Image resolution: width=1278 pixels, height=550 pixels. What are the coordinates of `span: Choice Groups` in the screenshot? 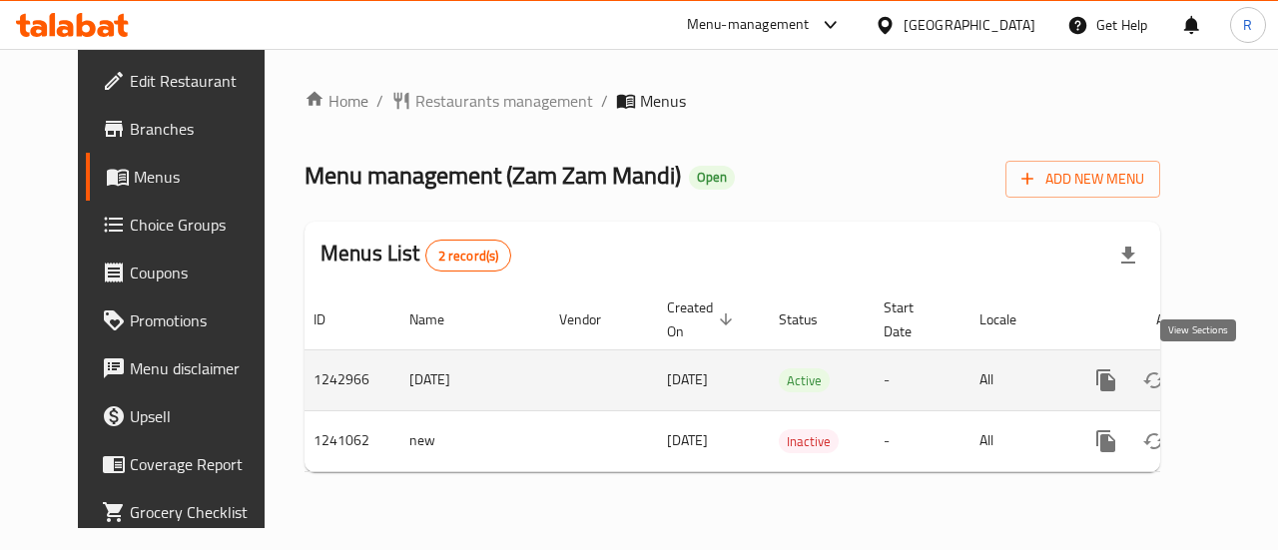 It's located at (203, 225).